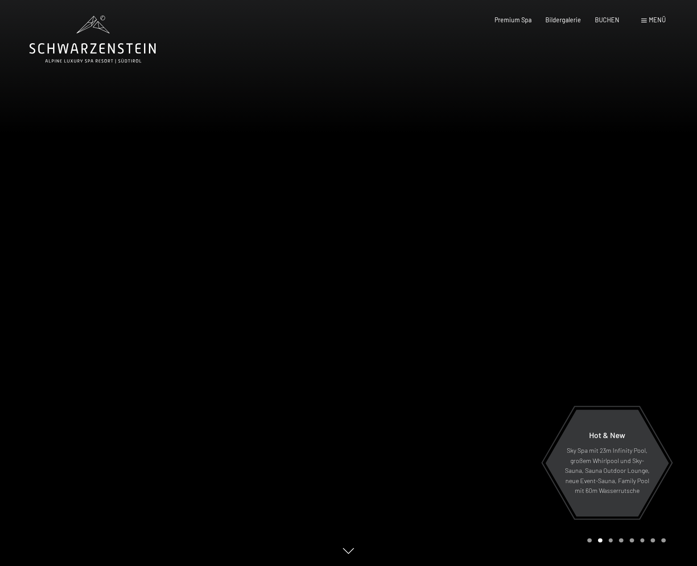 The height and width of the screenshot is (566, 697). What do you see at coordinates (611, 541) in the screenshot?
I see `div: Carousel Page 3` at bounding box center [611, 541].